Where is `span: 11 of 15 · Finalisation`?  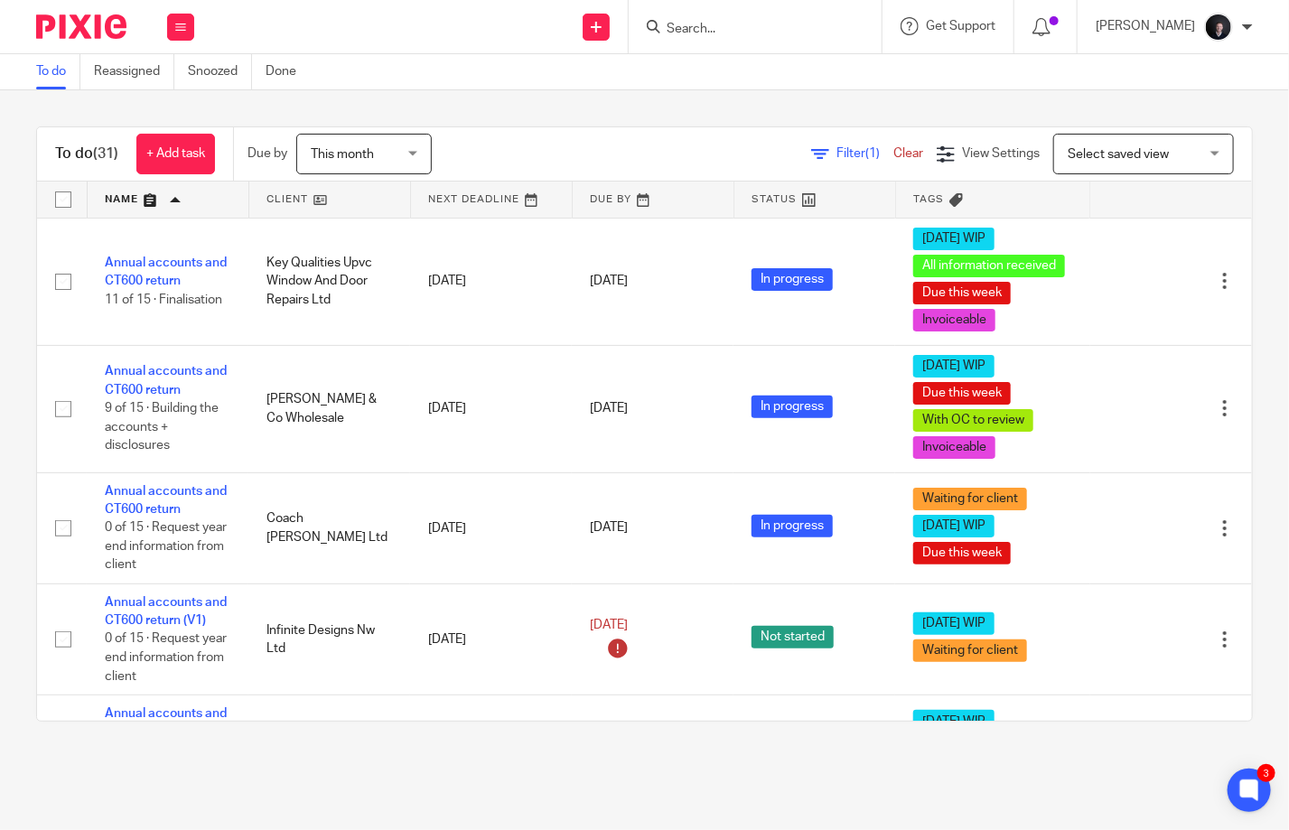
span: 11 of 15 · Finalisation is located at coordinates (163, 300).